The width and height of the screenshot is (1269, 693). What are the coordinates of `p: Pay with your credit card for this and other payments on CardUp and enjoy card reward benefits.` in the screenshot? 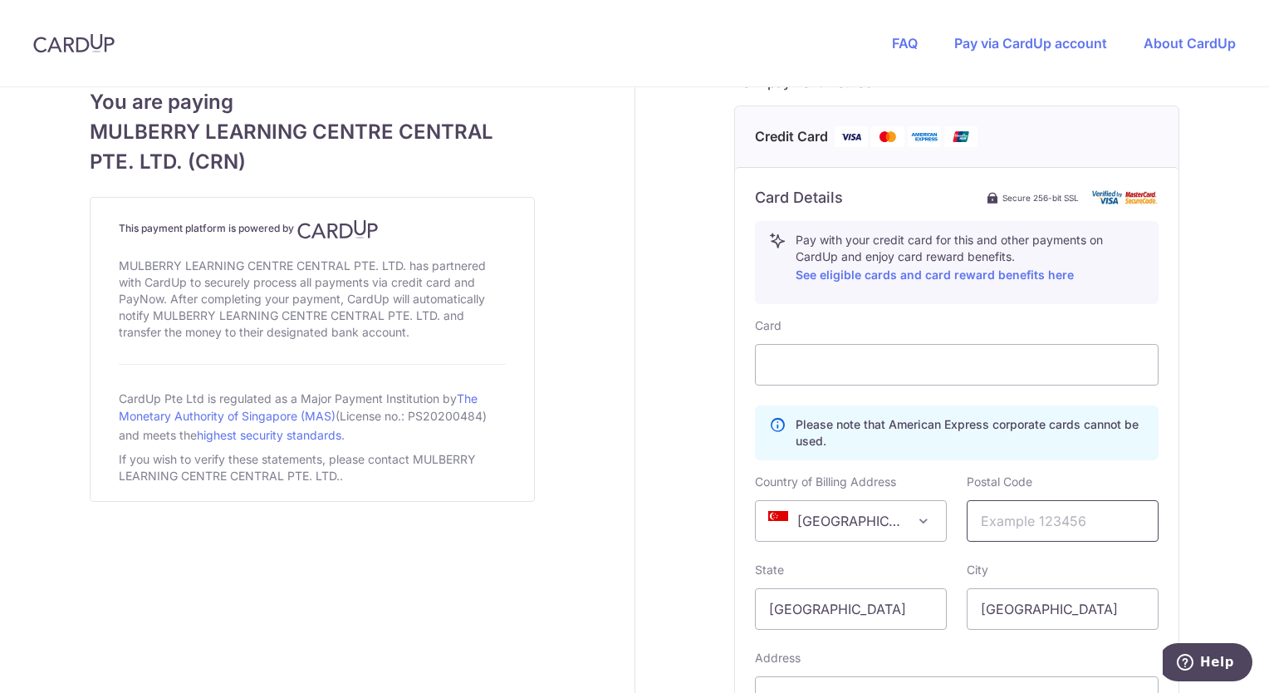 It's located at (970, 258).